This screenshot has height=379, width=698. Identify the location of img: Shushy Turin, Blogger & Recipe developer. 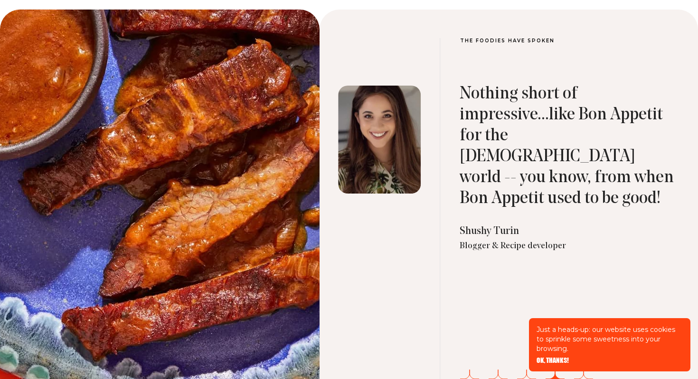
(380, 139).